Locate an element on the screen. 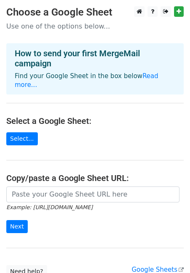 This screenshot has height=273, width=190. p: Use one of the options below... is located at coordinates (95, 26).